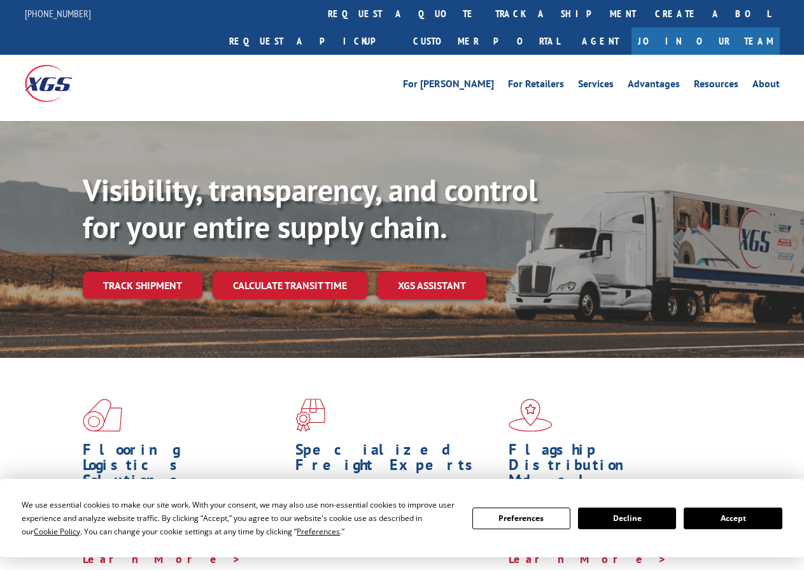 Image resolution: width=804 pixels, height=570 pixels. I want to click on div: We use essential cookies to make our site work. With your consent, we may also use non-essential ..., so click(239, 518).